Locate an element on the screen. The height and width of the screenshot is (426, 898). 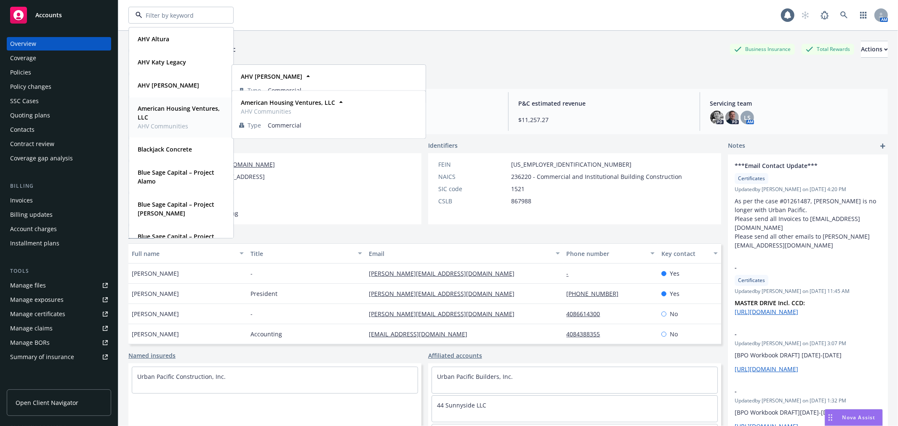
a: Coverage is located at coordinates (59, 58).